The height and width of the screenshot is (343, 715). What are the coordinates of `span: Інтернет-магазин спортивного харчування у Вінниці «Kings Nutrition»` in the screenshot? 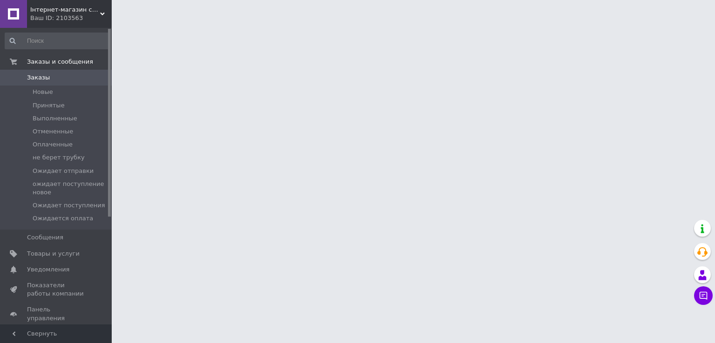 It's located at (65, 10).